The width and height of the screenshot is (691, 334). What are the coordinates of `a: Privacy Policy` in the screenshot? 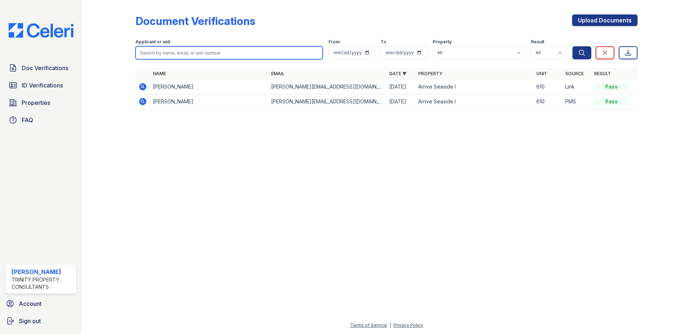 It's located at (408, 325).